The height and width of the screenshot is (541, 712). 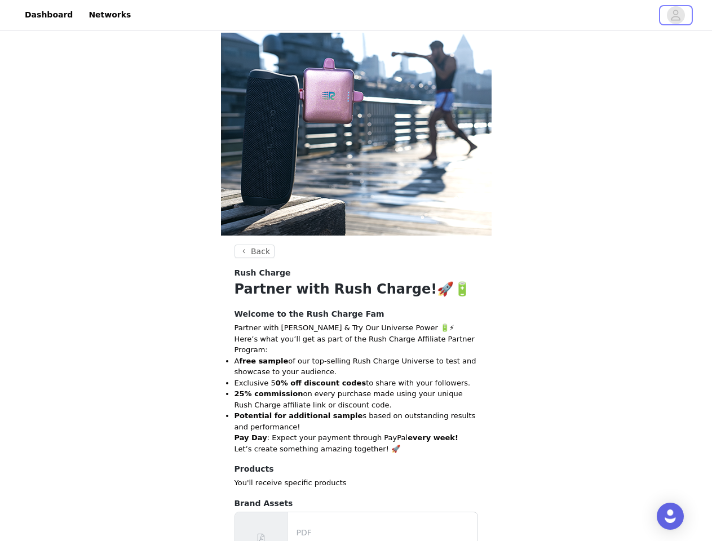 I want to click on p: : Expect your payment through PayPal, so click(x=356, y=438).